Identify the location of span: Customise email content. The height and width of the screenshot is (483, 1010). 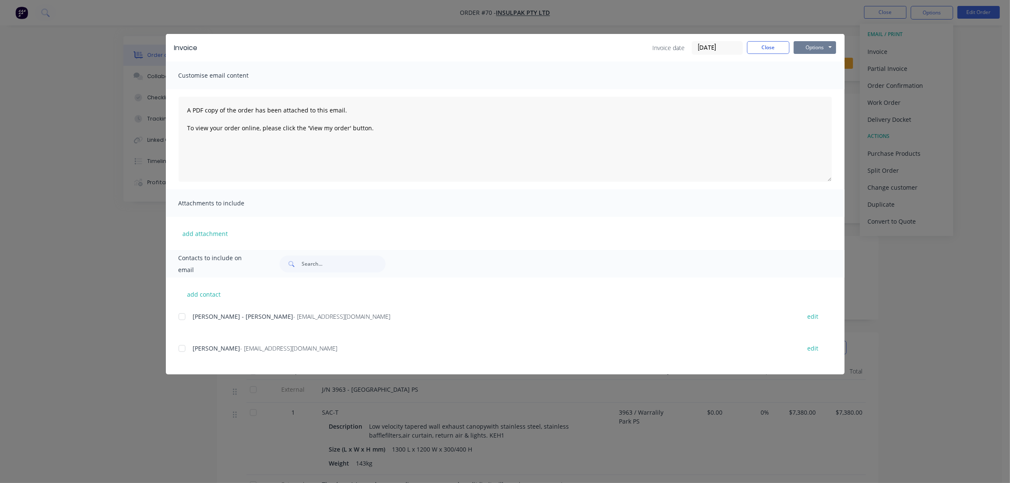
(225, 76).